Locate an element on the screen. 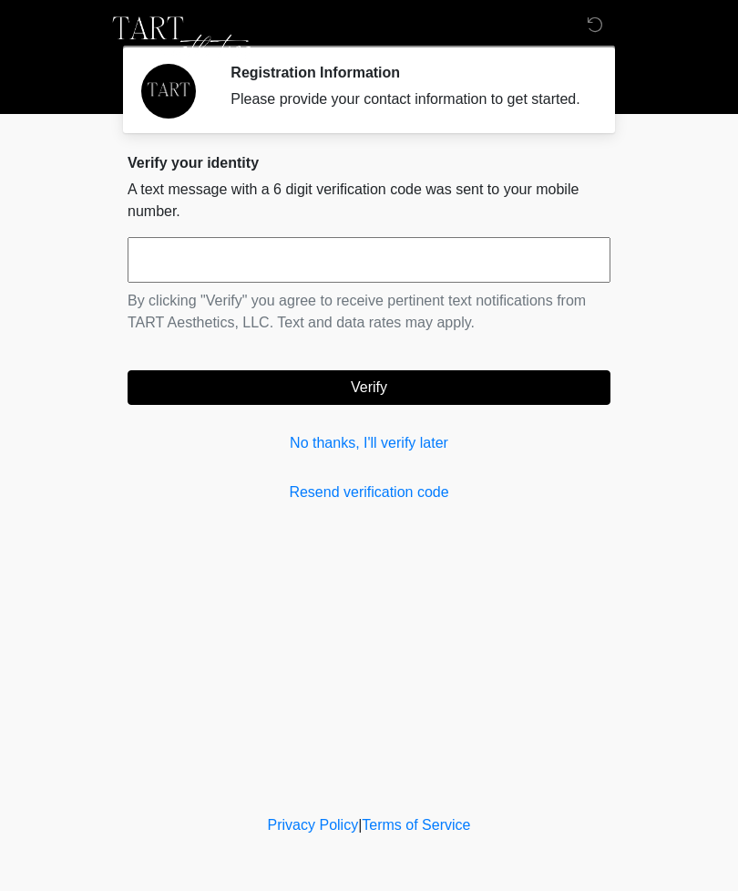  img: Agent Avatar is located at coordinates (169, 91).